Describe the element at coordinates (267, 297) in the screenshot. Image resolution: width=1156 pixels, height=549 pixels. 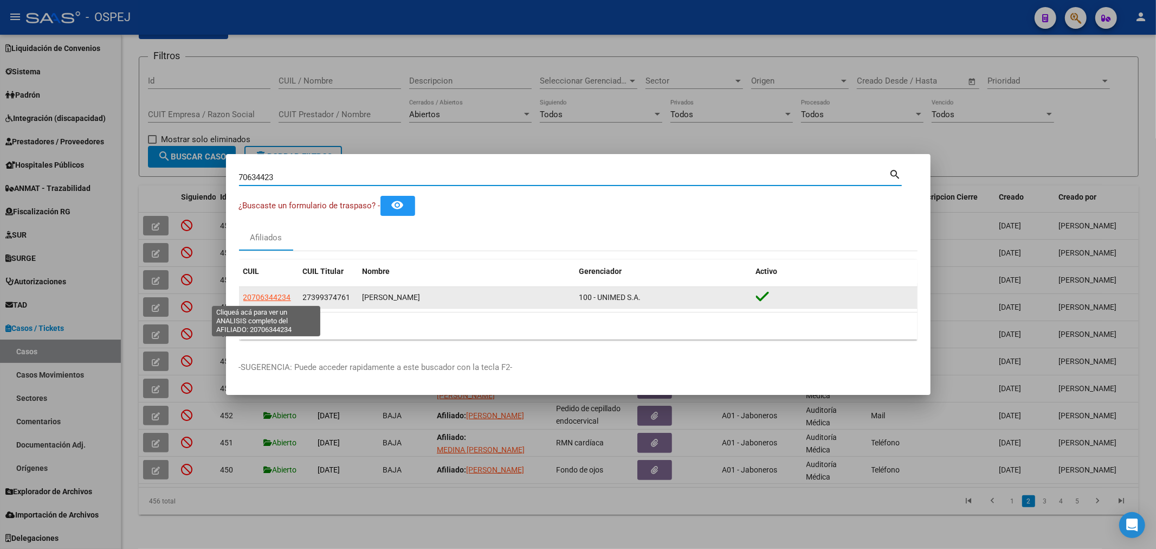
I see `span: 20706344234` at that location.